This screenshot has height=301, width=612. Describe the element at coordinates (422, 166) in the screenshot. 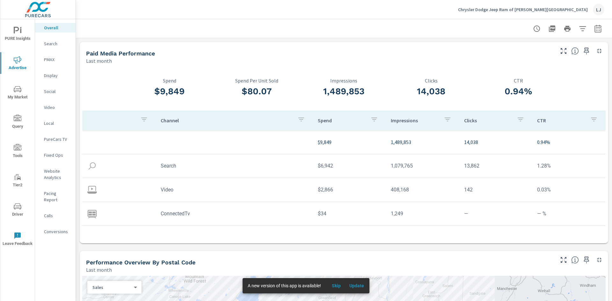

I see `td: 1,079,765` at that location.